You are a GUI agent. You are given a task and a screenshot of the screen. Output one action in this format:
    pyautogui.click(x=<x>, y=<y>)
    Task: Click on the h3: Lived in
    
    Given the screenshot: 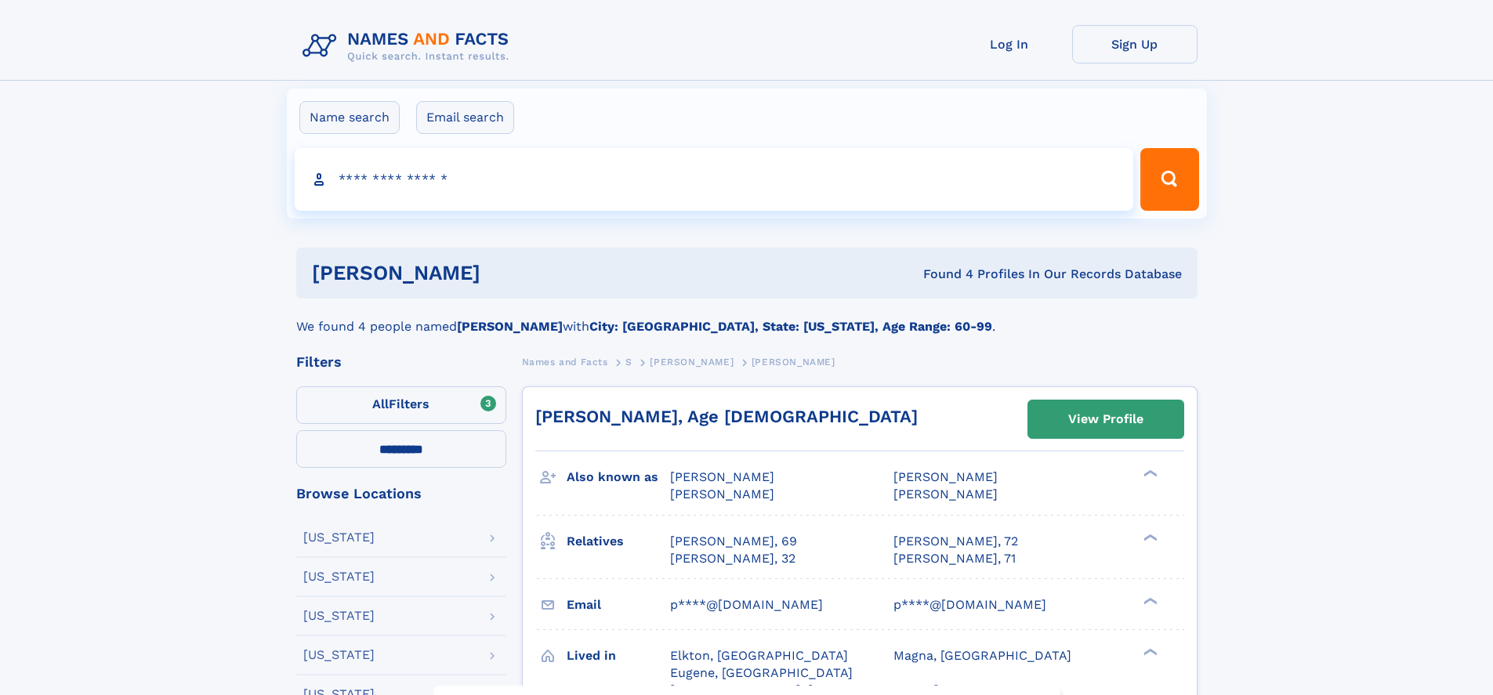 What is the action you would take?
    pyautogui.click(x=618, y=656)
    